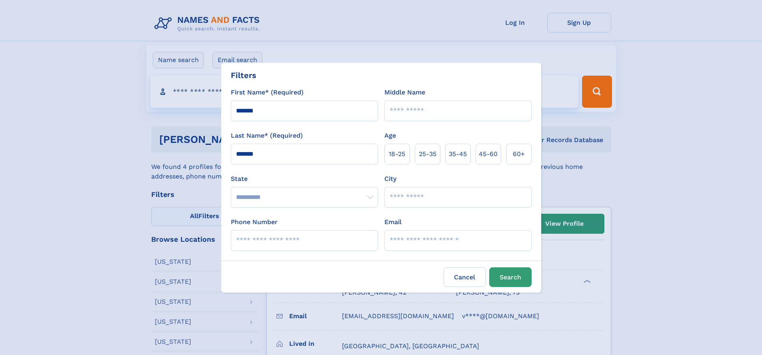 The width and height of the screenshot is (762, 355). I want to click on label: Age, so click(390, 136).